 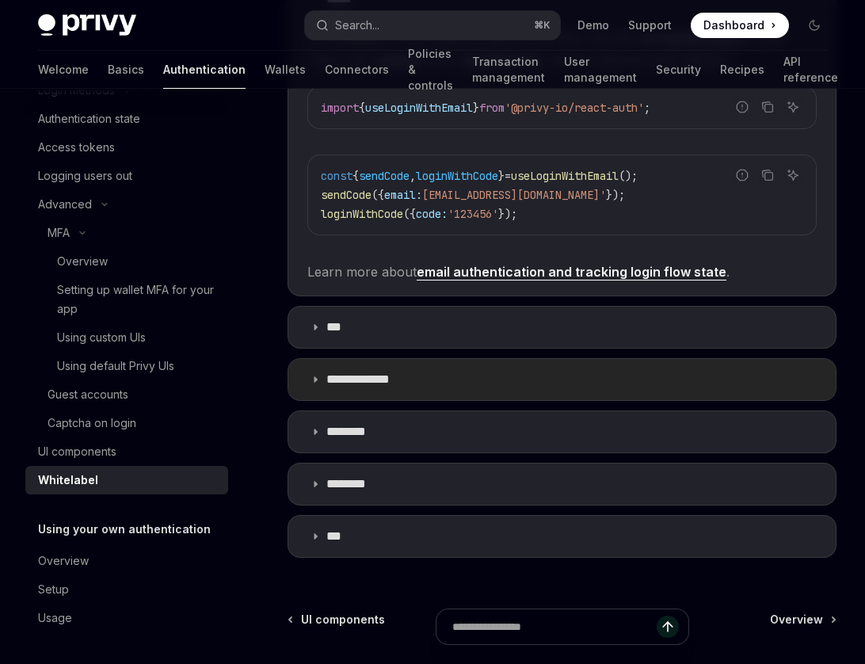 I want to click on button: Send message, so click(x=668, y=627).